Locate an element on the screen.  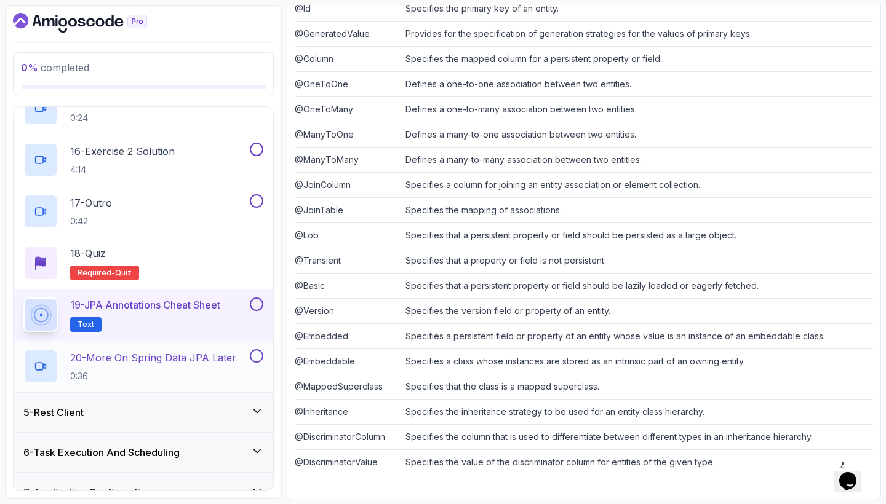
button: 15-Exercise 20:24 is located at coordinates (143, 108).